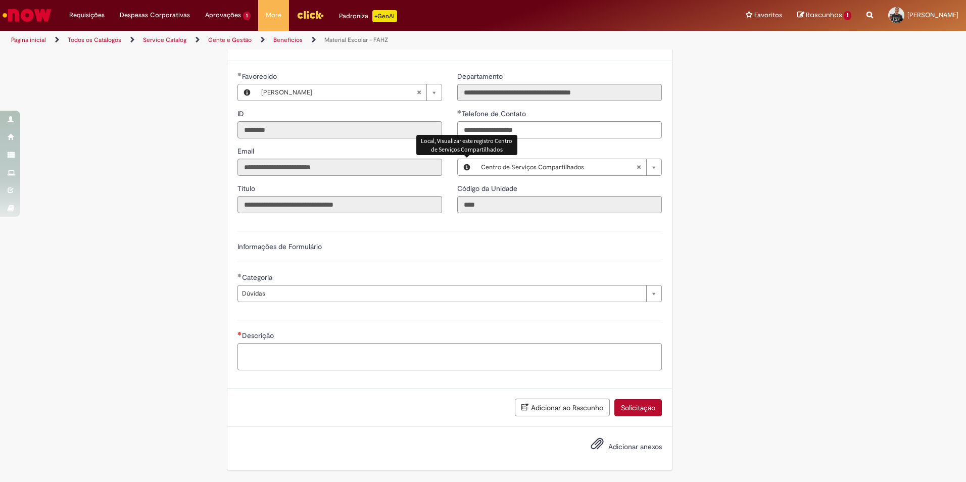 This screenshot has width=966, height=482. Describe the element at coordinates (824, 15) in the screenshot. I see `a: Rascunhos` at that location.